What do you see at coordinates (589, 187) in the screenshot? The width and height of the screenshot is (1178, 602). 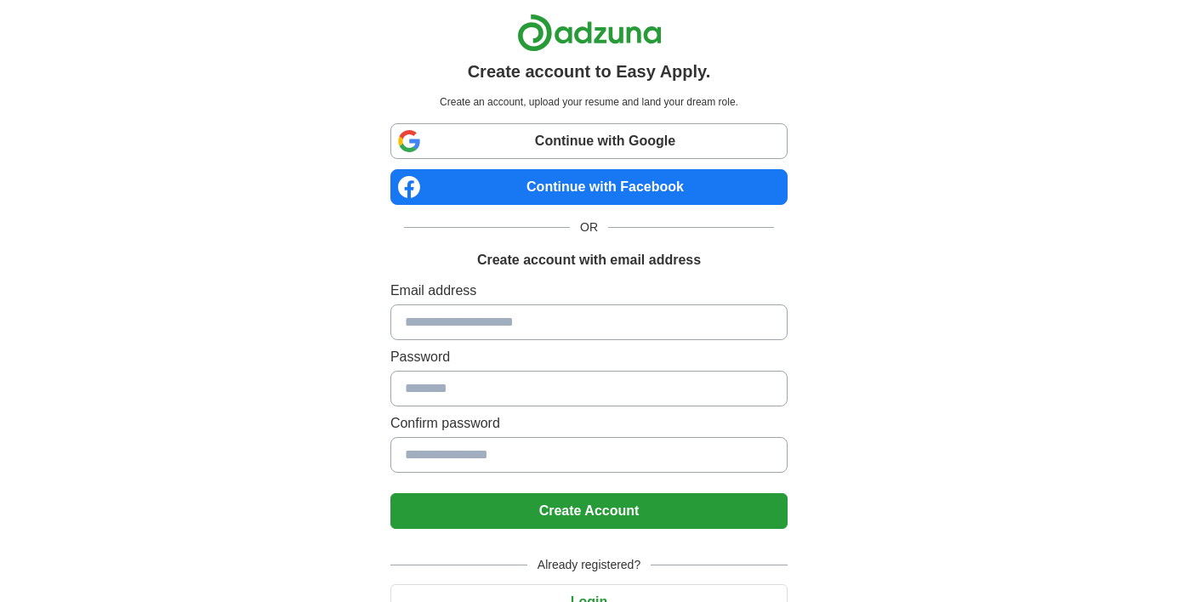 I see `a: Continue with Facebook` at bounding box center [589, 187].